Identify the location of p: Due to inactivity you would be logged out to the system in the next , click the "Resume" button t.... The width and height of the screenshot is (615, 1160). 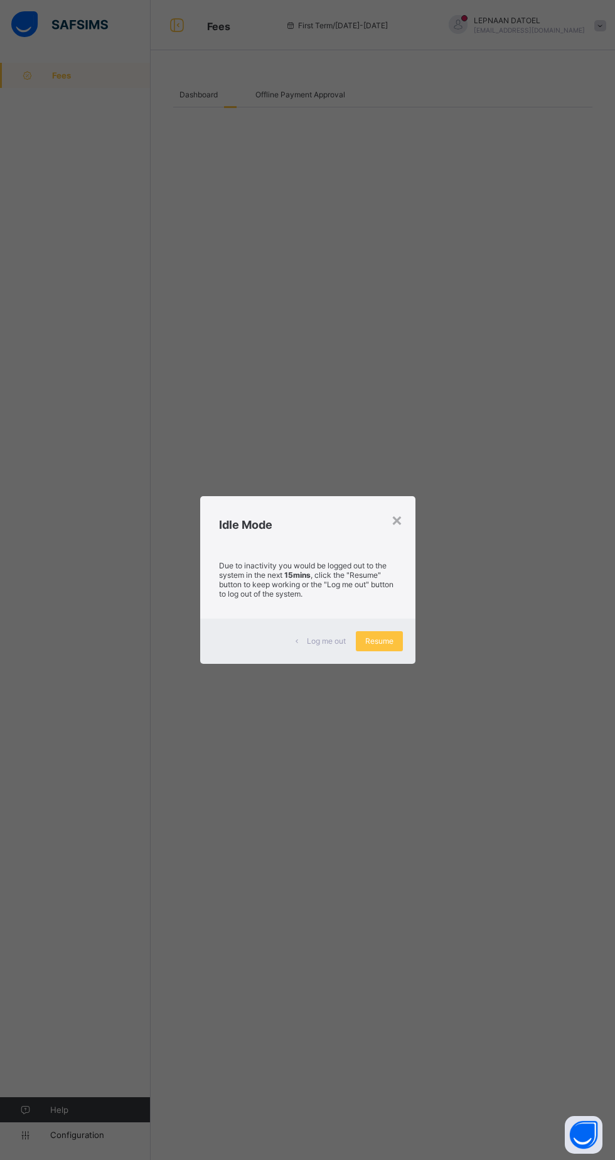
(308, 579).